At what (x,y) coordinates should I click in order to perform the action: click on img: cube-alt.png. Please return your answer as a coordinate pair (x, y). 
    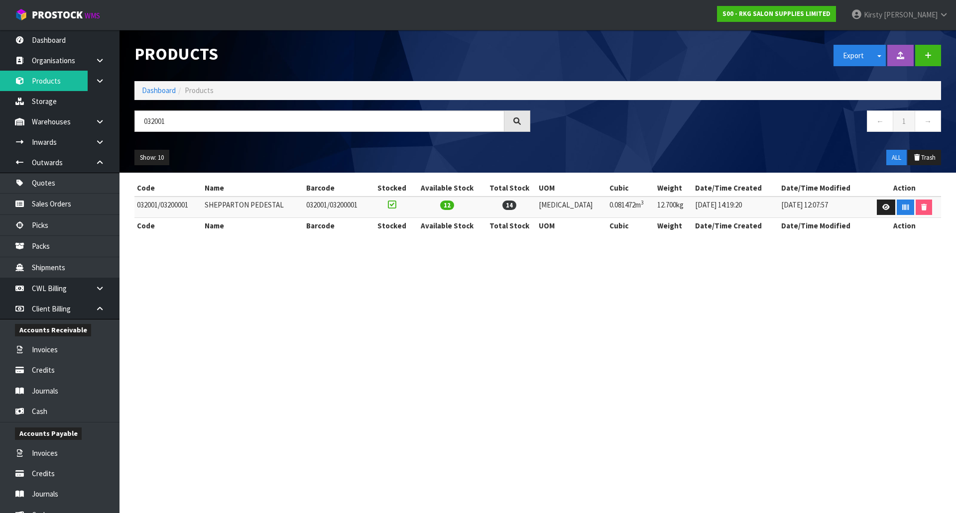
    Looking at the image, I should click on (21, 14).